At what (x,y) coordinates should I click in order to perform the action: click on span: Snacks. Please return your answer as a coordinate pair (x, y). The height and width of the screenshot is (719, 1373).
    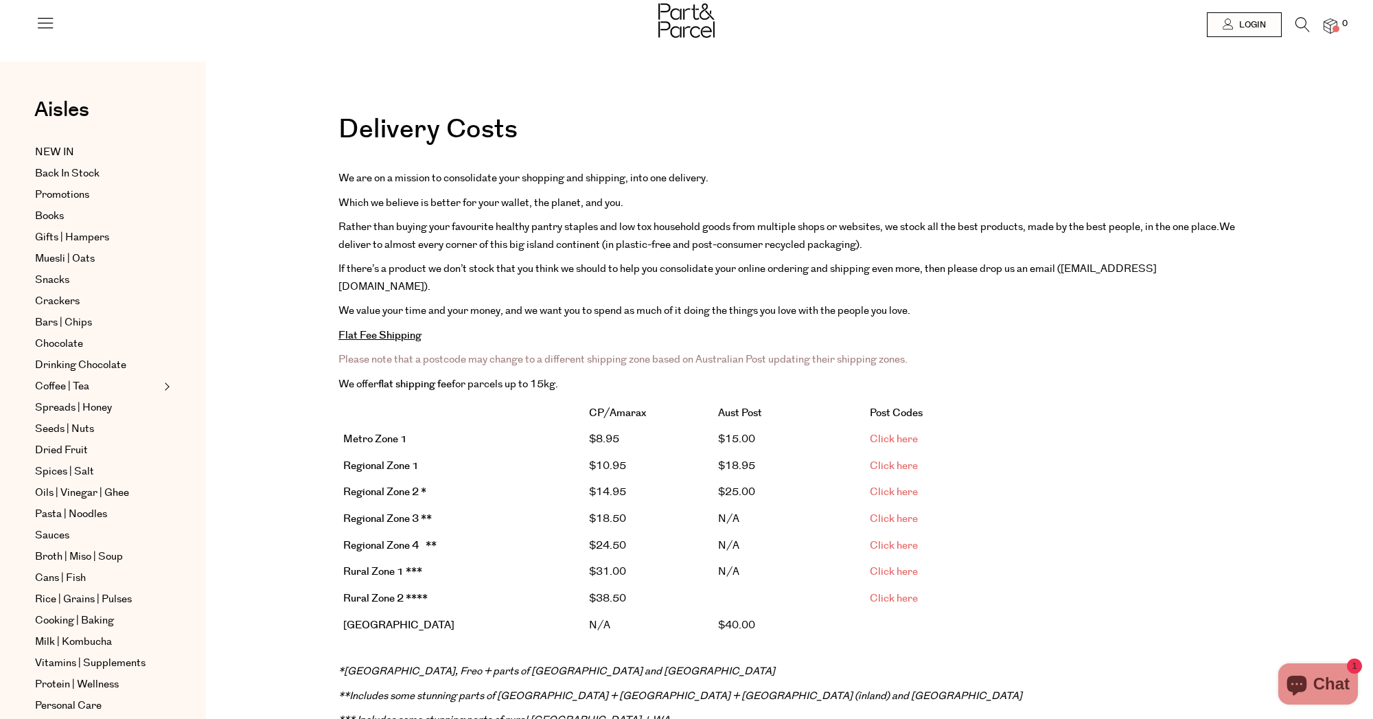
    Looking at the image, I should click on (52, 280).